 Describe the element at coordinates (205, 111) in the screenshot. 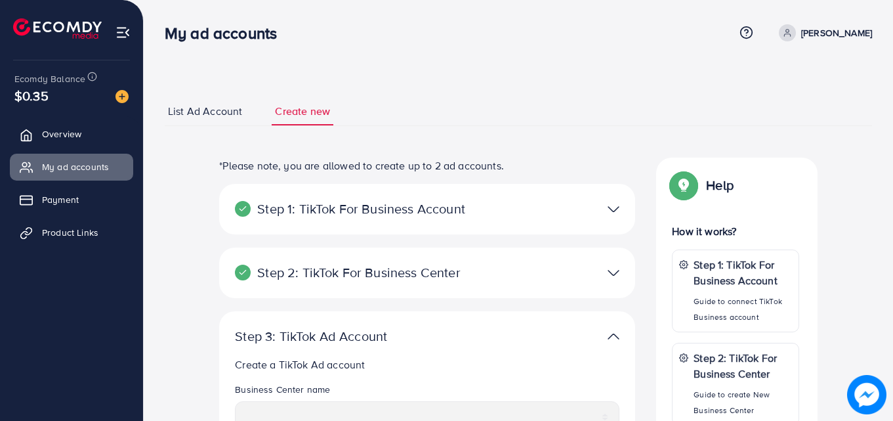

I see `span: List Ad Account` at that location.